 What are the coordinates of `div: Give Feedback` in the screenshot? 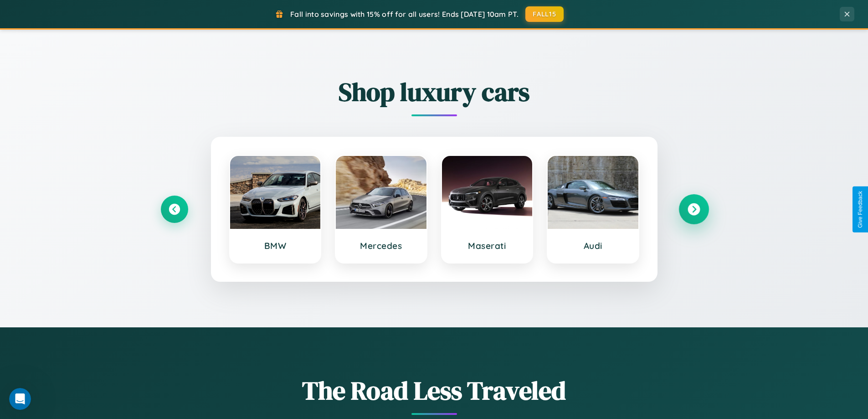 It's located at (860, 209).